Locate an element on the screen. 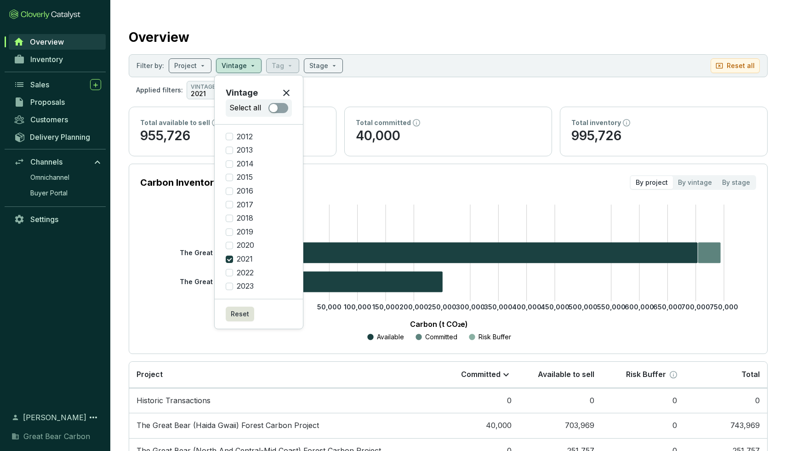 This screenshot has height=451, width=786. p: 2021 is located at coordinates (203, 94).